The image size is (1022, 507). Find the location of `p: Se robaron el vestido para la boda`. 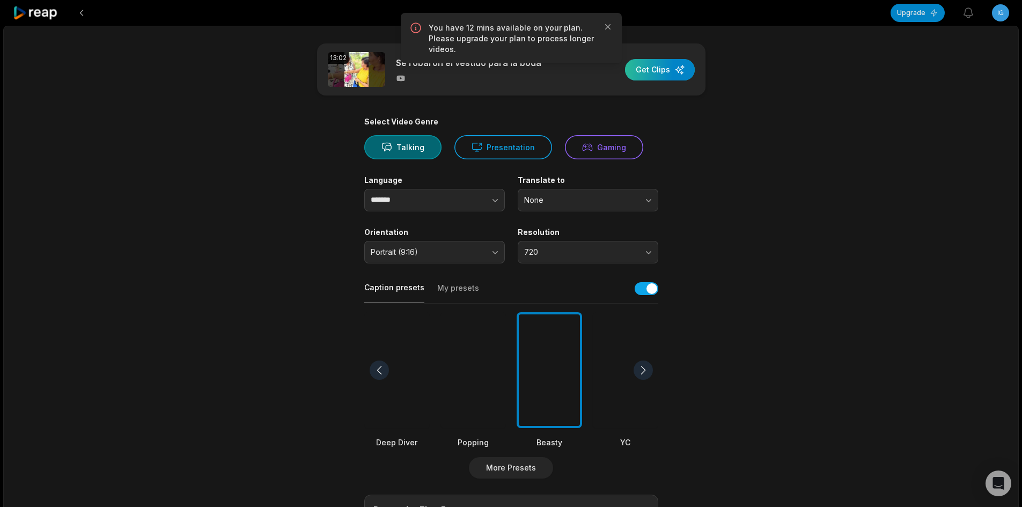

p: Se robaron el vestido para la boda is located at coordinates (468, 63).